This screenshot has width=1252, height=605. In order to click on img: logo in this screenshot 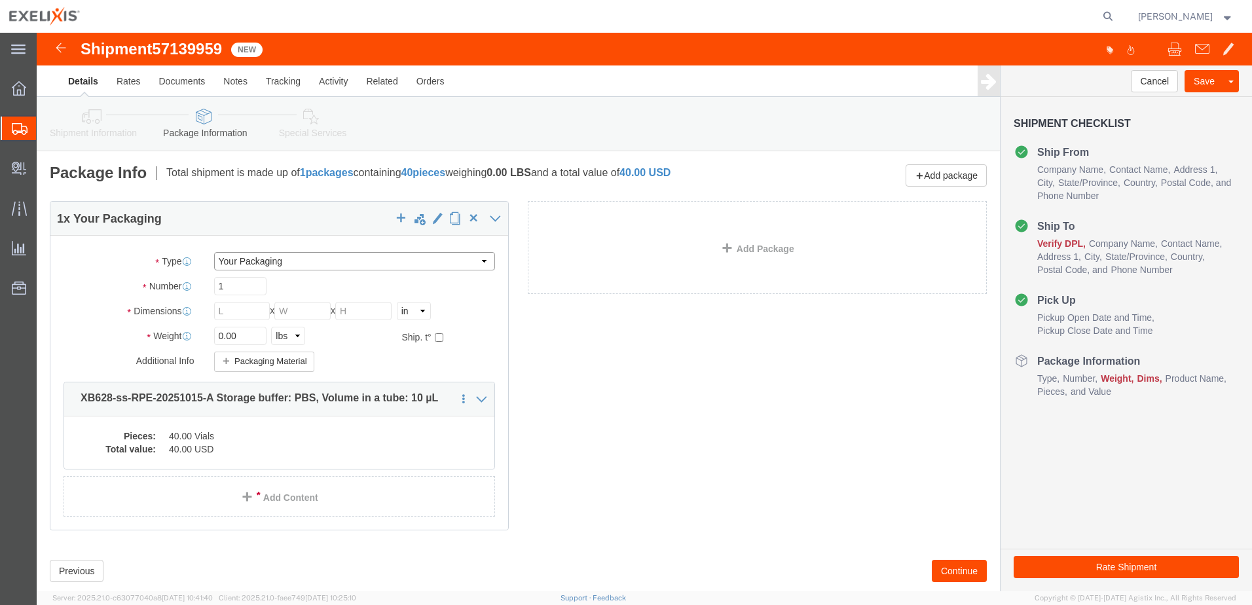, I will do `click(45, 16)`.